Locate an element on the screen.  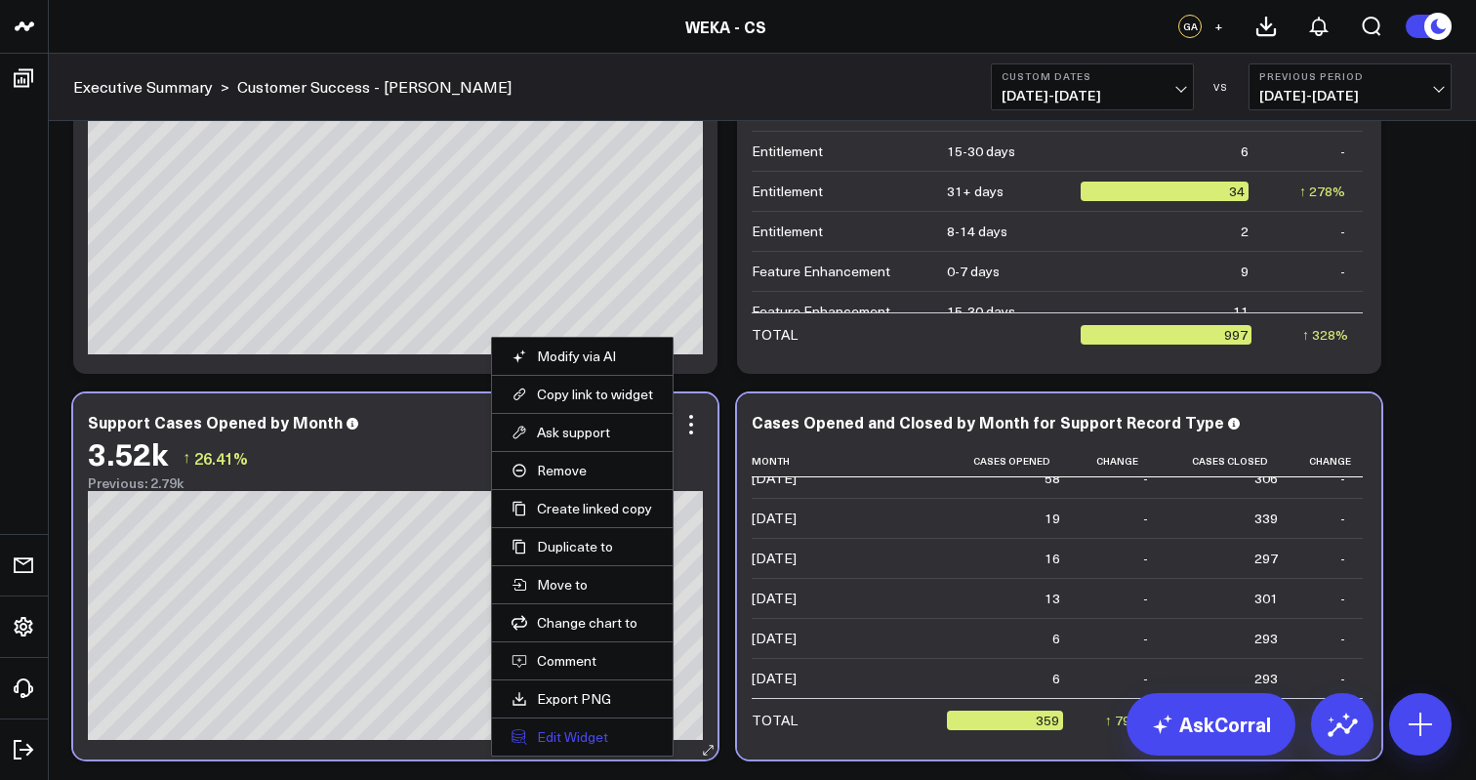
div: 997 is located at coordinates (1165, 335).